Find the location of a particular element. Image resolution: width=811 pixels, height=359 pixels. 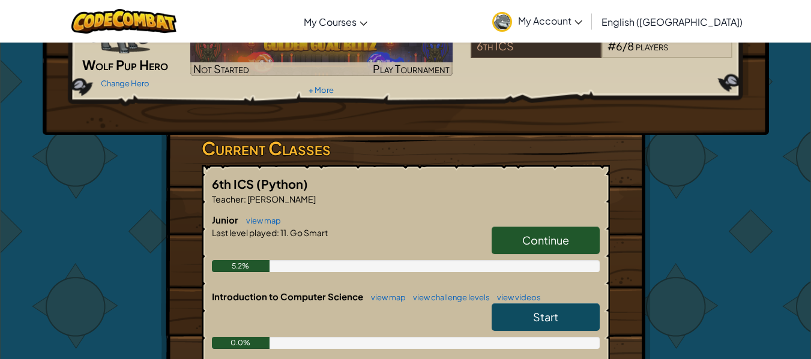

a: CodeCombat logo is located at coordinates (124, 21).